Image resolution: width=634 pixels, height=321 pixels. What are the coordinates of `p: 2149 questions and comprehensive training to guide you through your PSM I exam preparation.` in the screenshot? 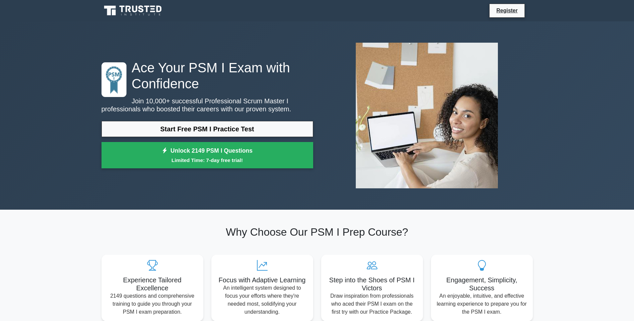 It's located at (152, 304).